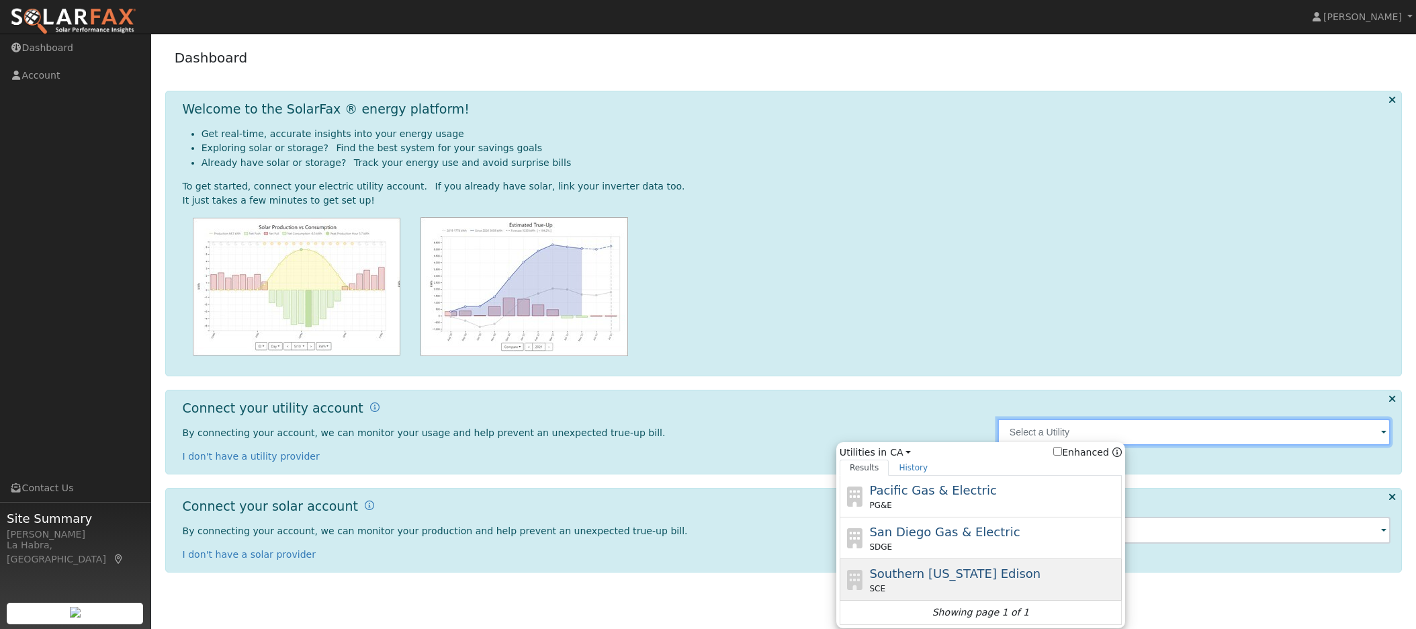  Describe the element at coordinates (786, 200) in the screenshot. I see `div: It just takes a few minutes to get set up!` at that location.